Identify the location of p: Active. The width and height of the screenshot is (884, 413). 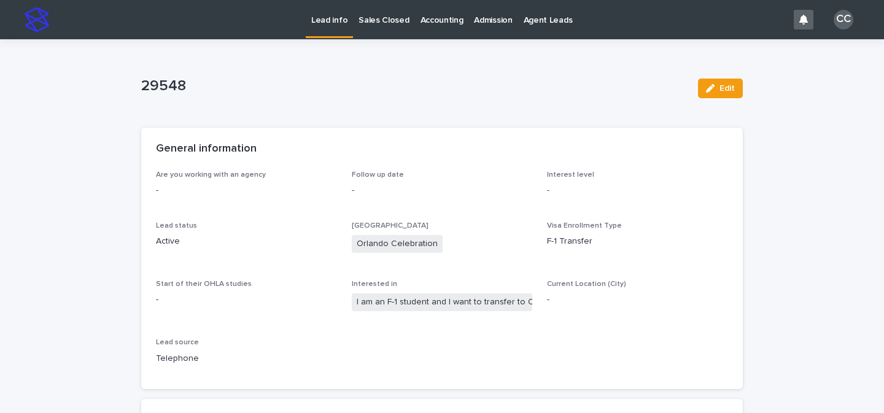
(246, 241).